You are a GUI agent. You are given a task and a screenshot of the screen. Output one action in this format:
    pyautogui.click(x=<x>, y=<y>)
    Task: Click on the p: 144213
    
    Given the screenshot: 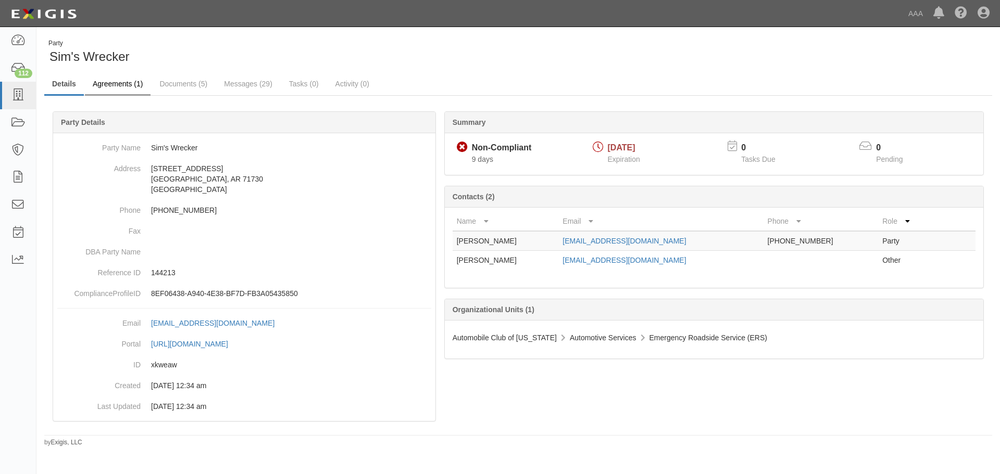 What is the action you would take?
    pyautogui.click(x=291, y=273)
    